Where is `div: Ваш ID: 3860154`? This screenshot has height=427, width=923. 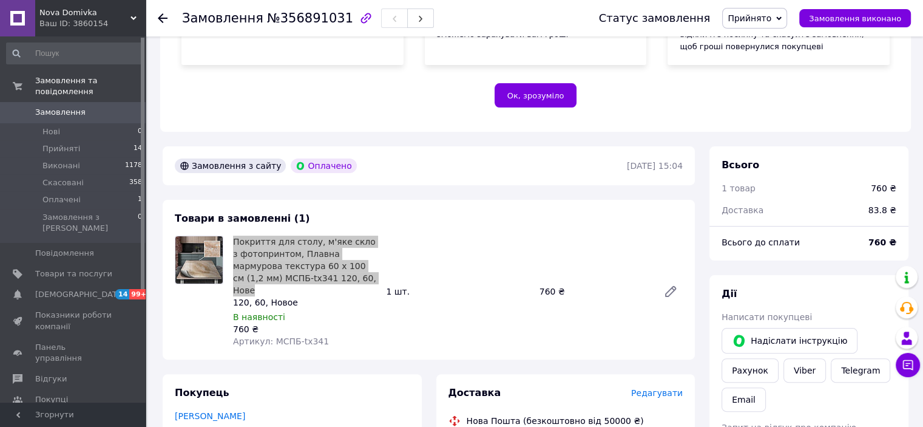 div: Ваш ID: 3860154 is located at coordinates (92, 24).